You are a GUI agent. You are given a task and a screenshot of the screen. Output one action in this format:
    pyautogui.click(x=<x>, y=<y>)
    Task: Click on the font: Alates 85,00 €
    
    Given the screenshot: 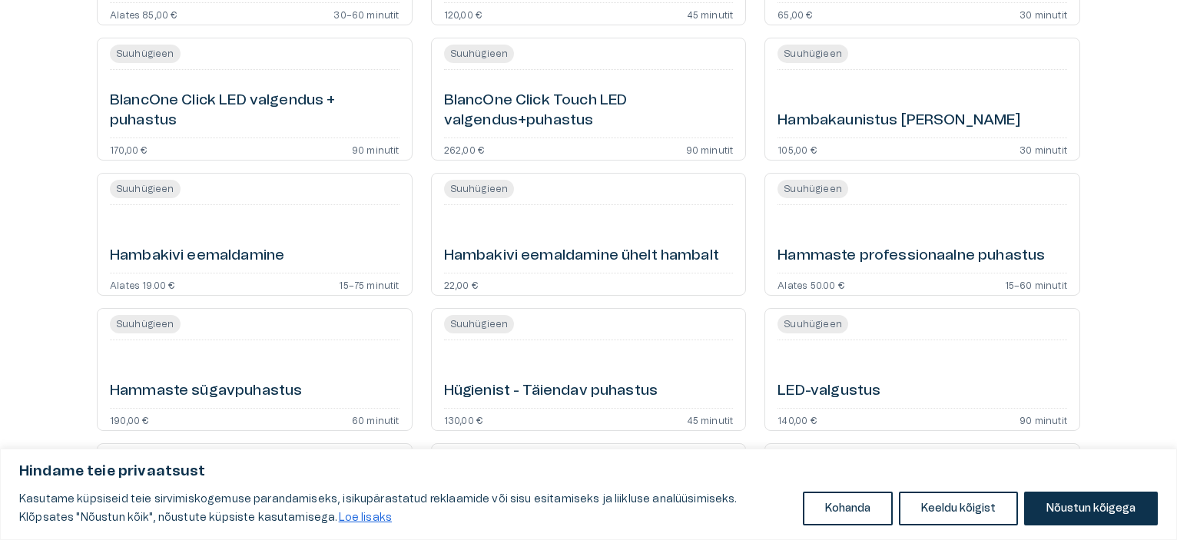 What is the action you would take?
    pyautogui.click(x=143, y=15)
    